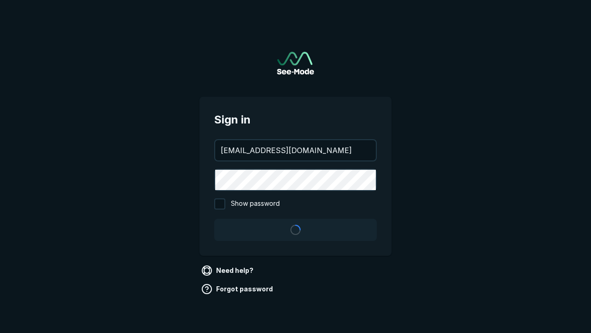  Describe the element at coordinates (296, 63) in the screenshot. I see `a: Go to sign in` at that location.